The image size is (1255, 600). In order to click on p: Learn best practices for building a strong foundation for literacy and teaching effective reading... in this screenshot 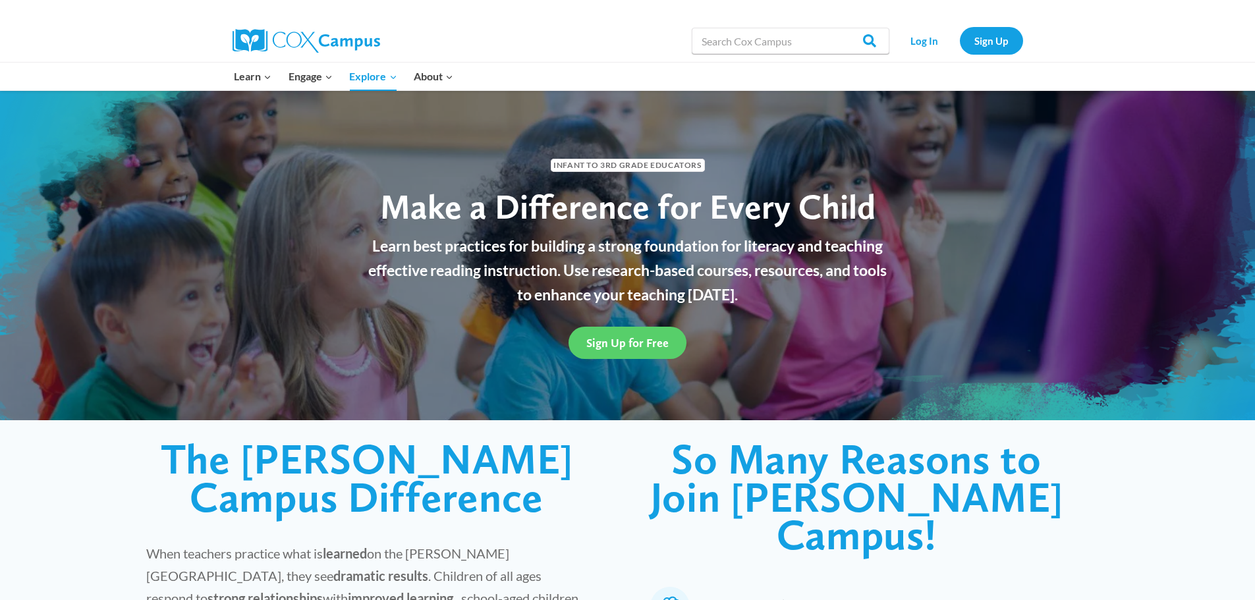, I will do `click(628, 270)`.